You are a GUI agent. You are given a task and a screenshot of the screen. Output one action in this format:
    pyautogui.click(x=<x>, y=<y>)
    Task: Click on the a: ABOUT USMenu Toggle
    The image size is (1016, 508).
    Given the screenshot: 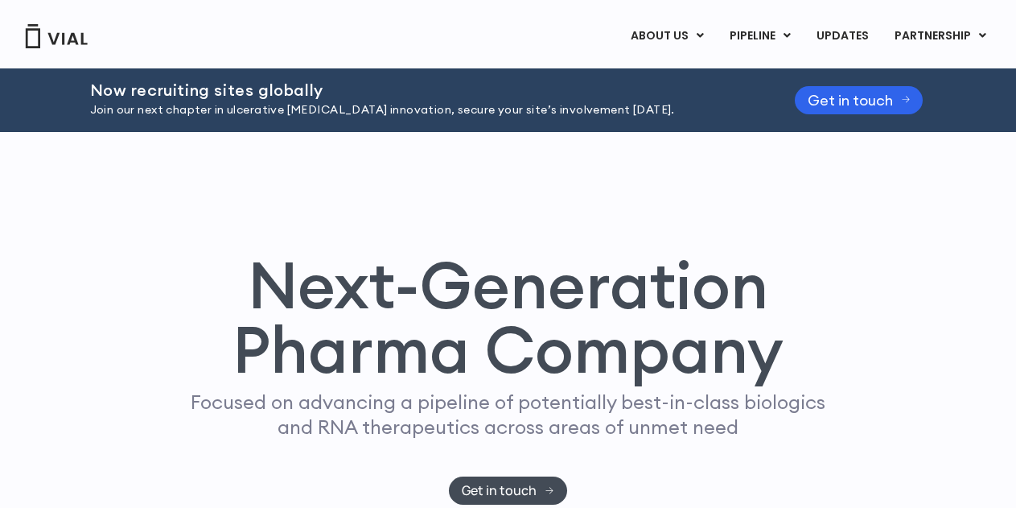 What is the action you would take?
    pyautogui.click(x=667, y=36)
    